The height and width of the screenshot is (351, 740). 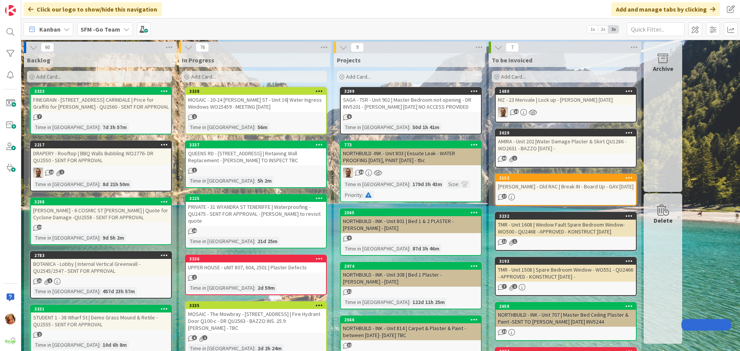 I want to click on span: 60, so click(x=47, y=47).